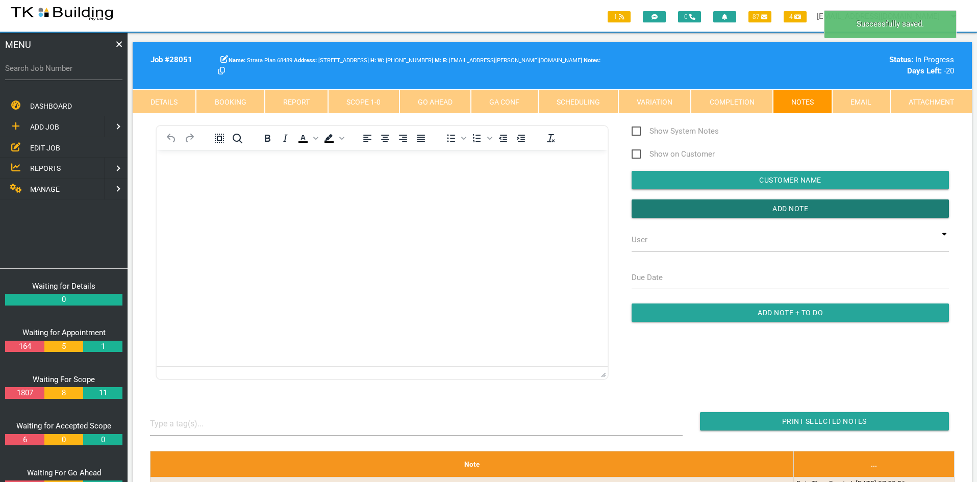 This screenshot has height=482, width=977. Describe the element at coordinates (24, 346) in the screenshot. I see `a: 164` at that location.